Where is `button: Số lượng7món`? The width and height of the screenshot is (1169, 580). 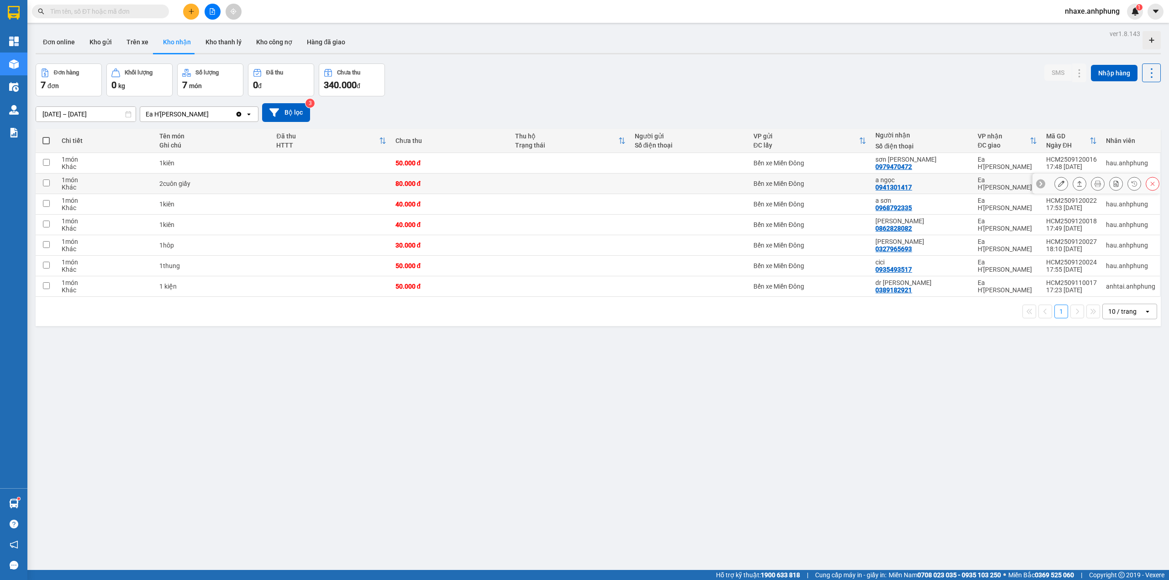 button: Số lượng7món is located at coordinates (210, 80).